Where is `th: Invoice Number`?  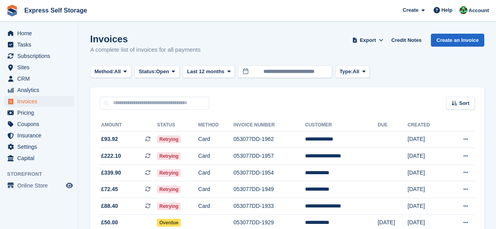 th: Invoice Number is located at coordinates (269, 125).